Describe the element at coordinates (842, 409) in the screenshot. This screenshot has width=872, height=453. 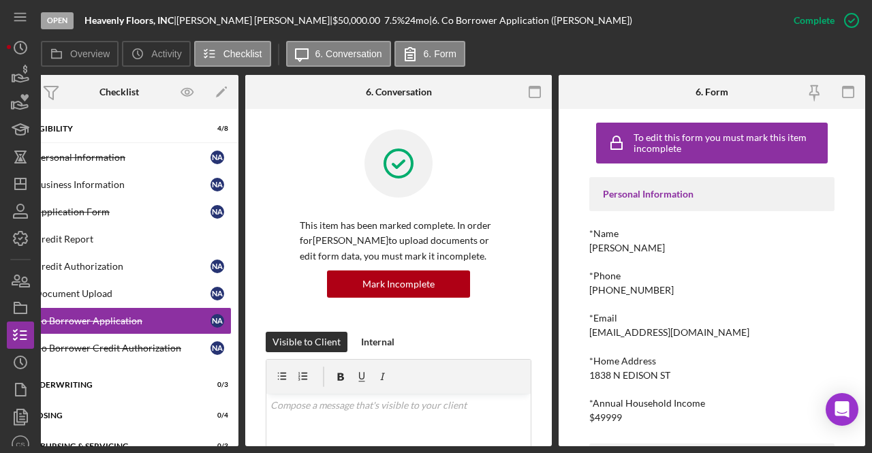
I see `div: Open Intercom Messenger` at that location.